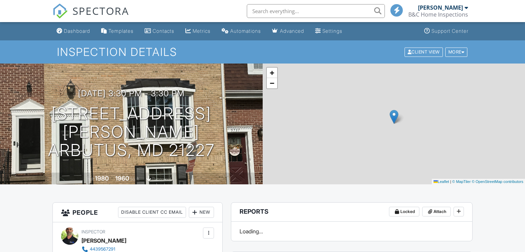 This screenshot has height=252, width=525. Describe the element at coordinates (161, 179) in the screenshot. I see `span: basement` at that location.